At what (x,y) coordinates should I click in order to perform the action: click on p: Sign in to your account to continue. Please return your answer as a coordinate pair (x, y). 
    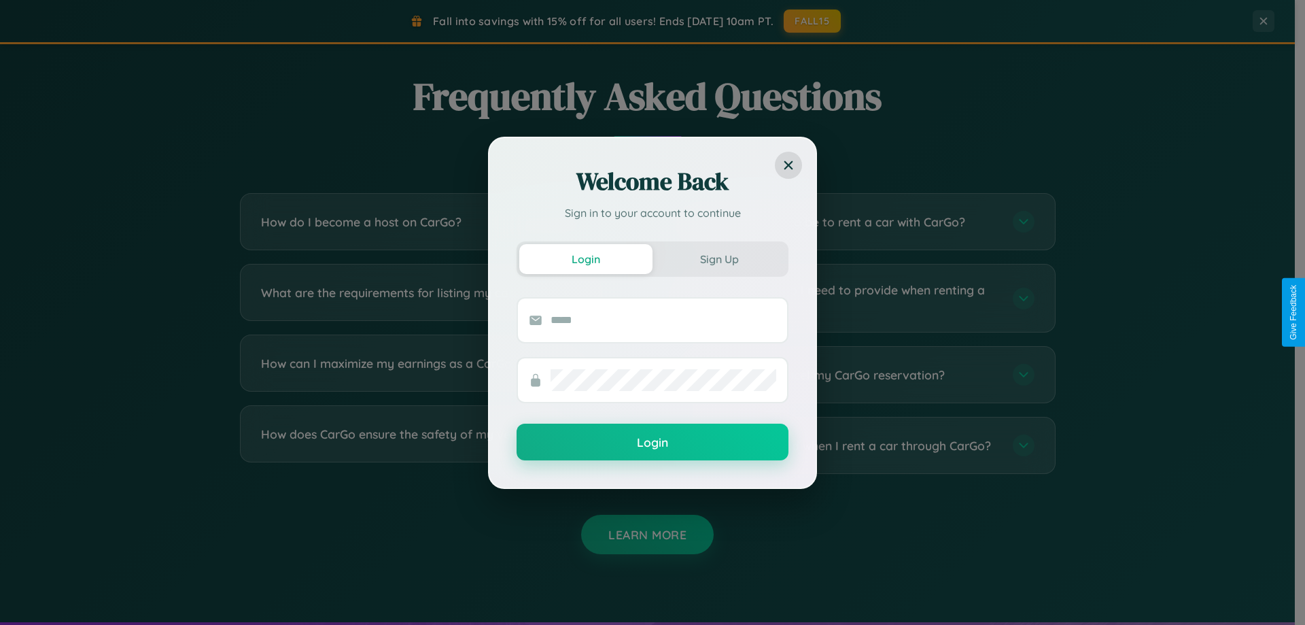
    Looking at the image, I should click on (653, 213).